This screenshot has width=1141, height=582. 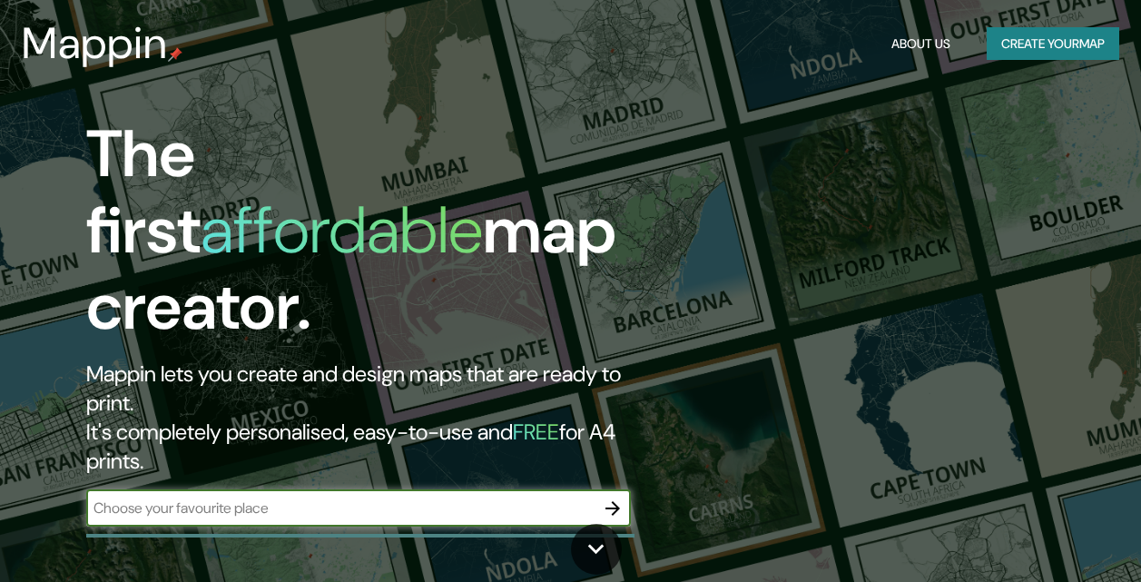 I want to click on button: Create yourmap, so click(x=1053, y=44).